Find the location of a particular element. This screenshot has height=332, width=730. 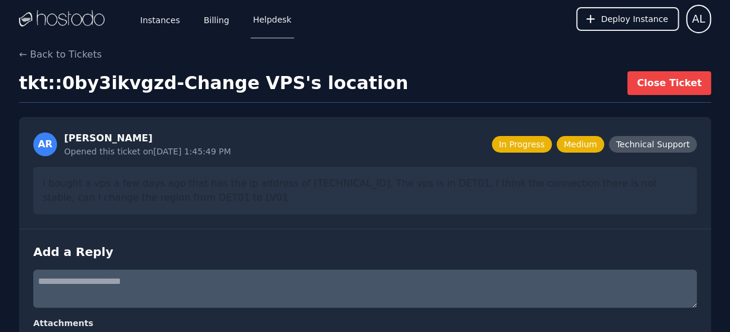

button: Close Ticket is located at coordinates (669, 83).